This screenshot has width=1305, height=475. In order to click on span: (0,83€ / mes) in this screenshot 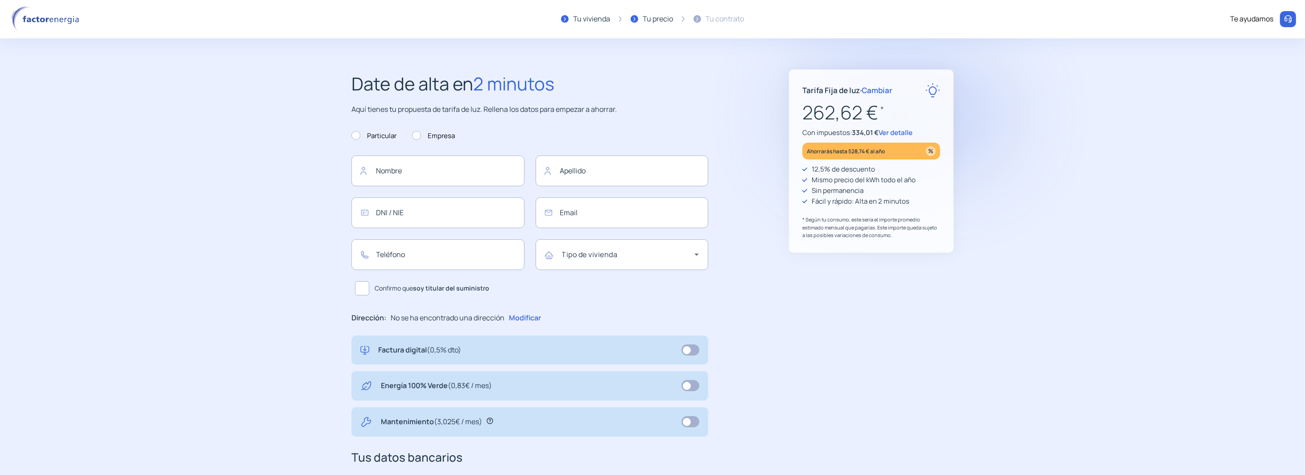, I will do `click(469, 386)`.